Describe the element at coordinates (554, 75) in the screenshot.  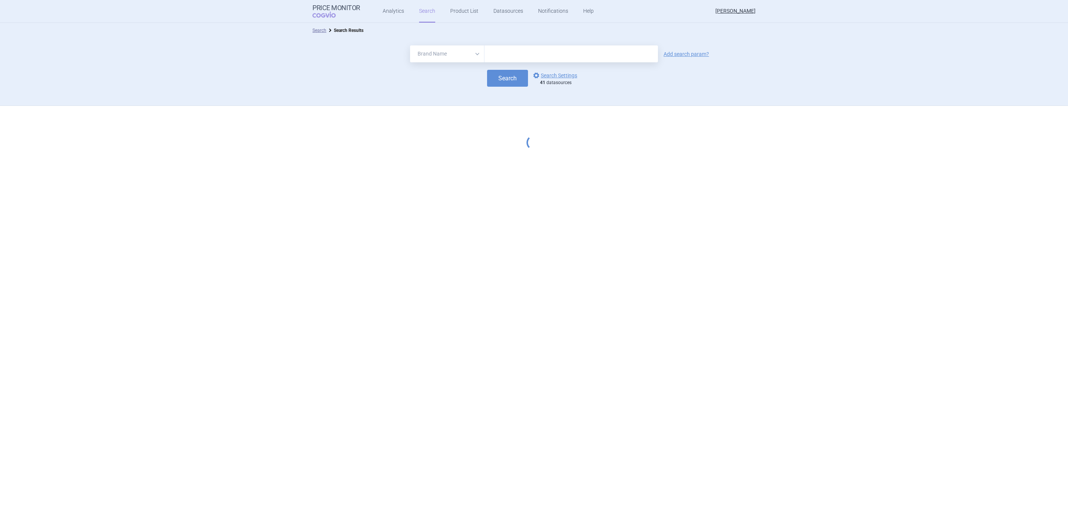
I see `a: Search Settings` at that location.